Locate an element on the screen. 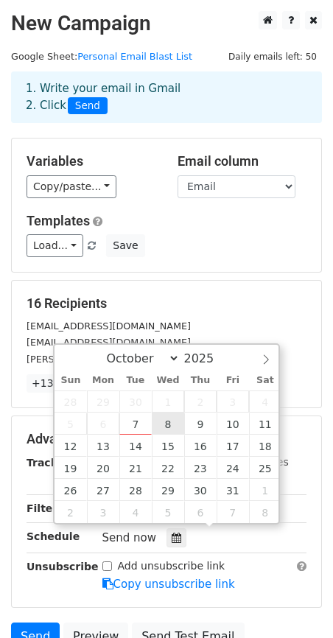 The image size is (333, 638). span: October 25, 2025 is located at coordinates (265, 468).